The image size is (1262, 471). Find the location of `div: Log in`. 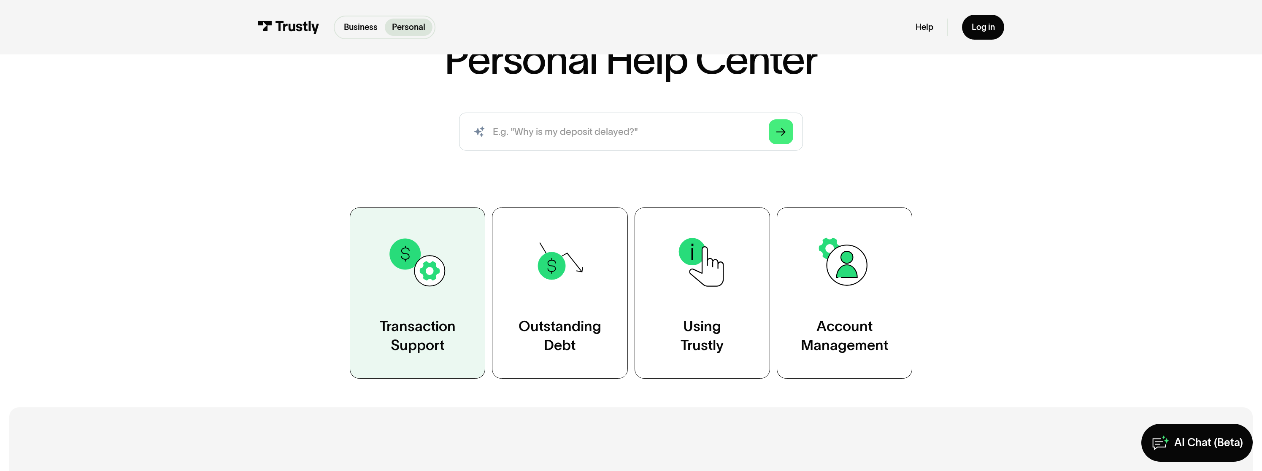

div: Log in is located at coordinates (983, 27).